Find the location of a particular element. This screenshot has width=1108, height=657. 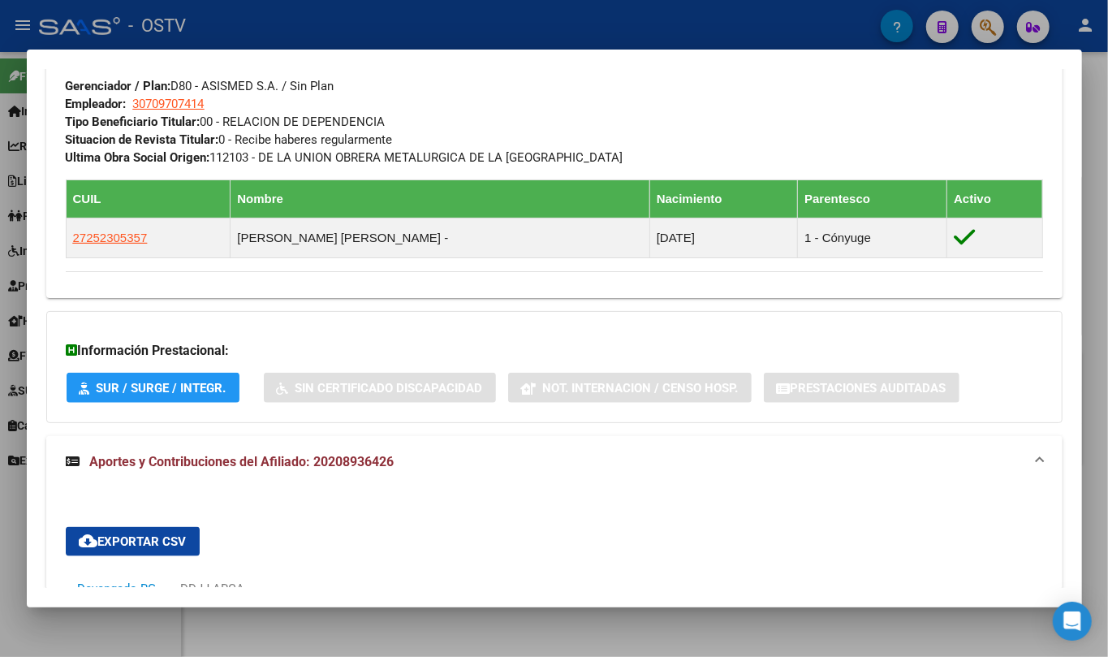

img: tab_keywords_by_traffic_grey.svg is located at coordinates (179, 101).